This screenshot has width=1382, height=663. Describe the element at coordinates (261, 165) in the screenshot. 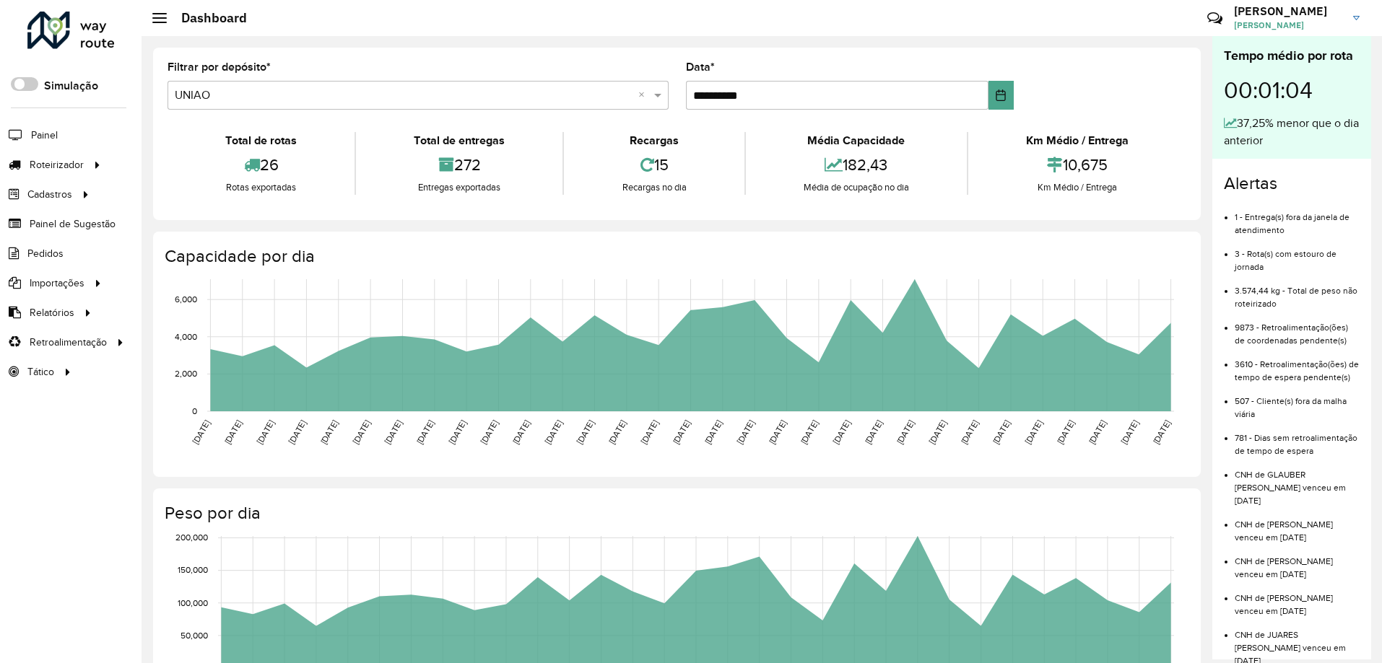

I see `div: 26` at that location.